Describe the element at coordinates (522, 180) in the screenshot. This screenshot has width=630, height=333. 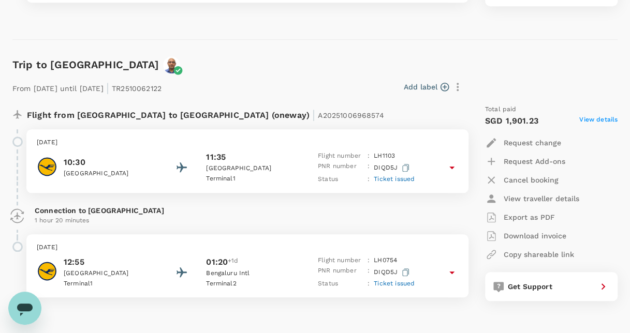
I see `button: Cancel booking` at that location.